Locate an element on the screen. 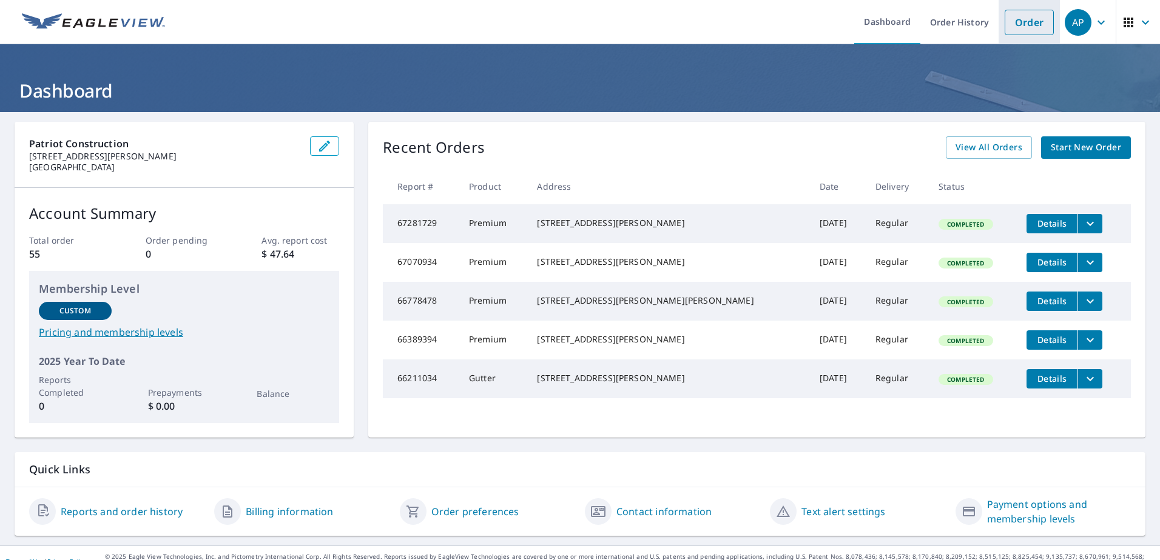 The image size is (1160, 560). th: Date is located at coordinates (838, 186).